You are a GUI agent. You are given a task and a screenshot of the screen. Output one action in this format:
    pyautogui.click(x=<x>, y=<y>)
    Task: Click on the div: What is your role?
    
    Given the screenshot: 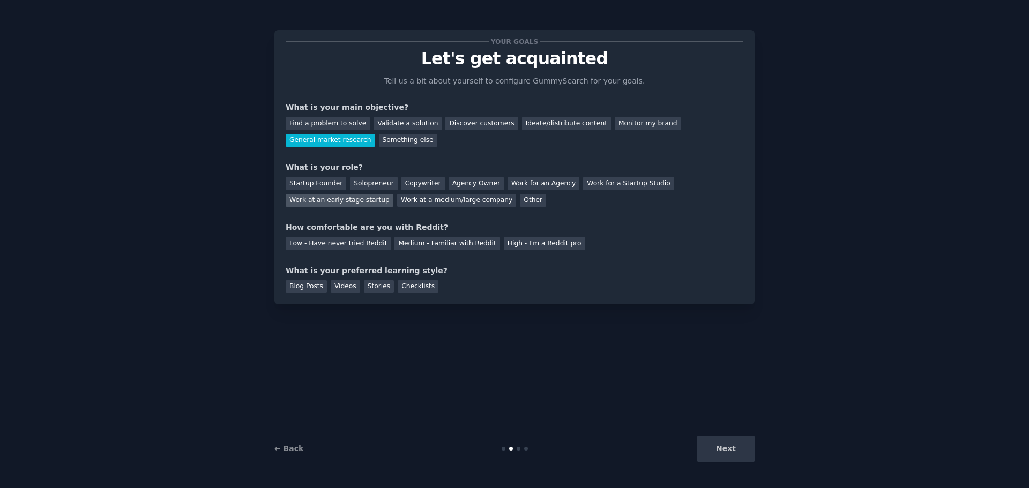 What is the action you would take?
    pyautogui.click(x=515, y=167)
    